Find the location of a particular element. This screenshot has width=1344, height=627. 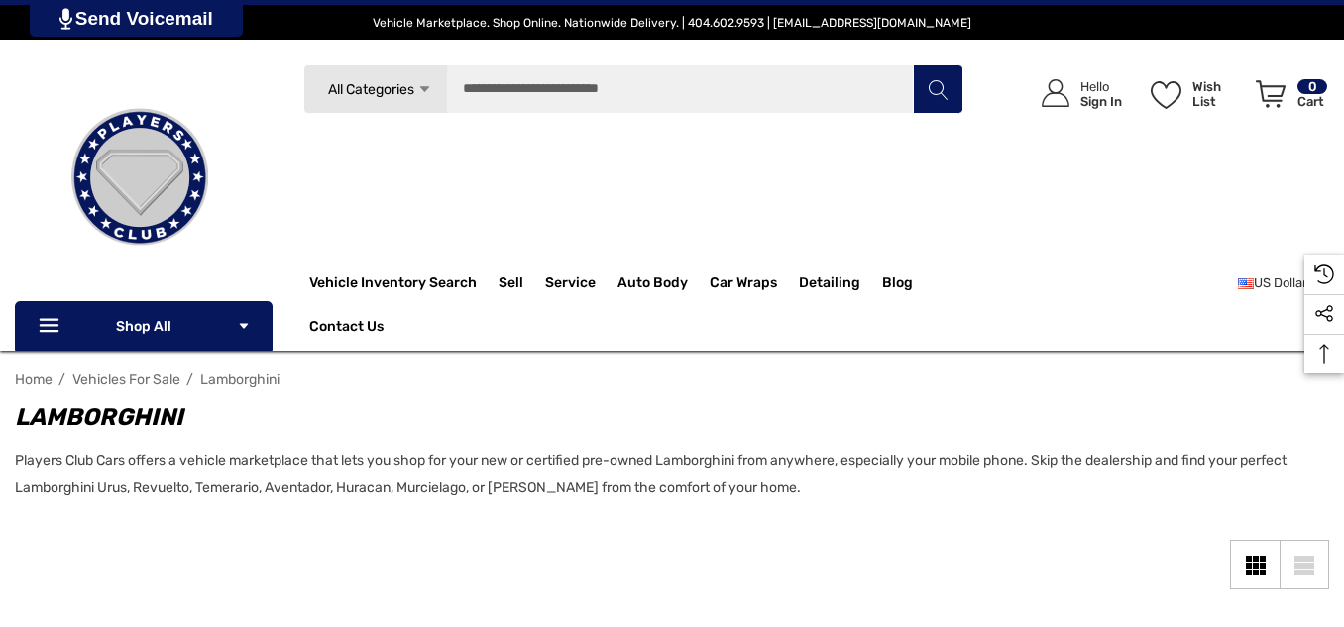

a: Wish List Wish List is located at coordinates (1195, 93).